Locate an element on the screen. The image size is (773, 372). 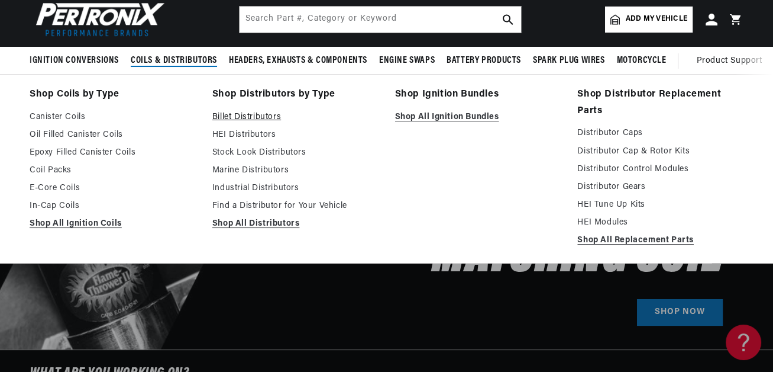
a: Add my vehicle is located at coordinates (649, 20).